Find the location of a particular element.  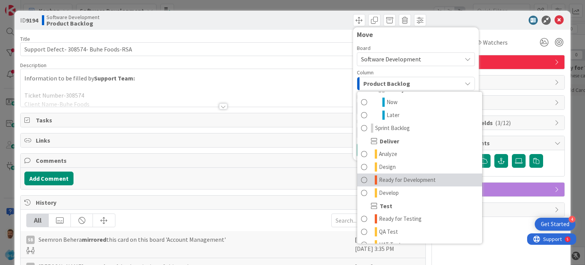

span: Design is located at coordinates (388, 167).